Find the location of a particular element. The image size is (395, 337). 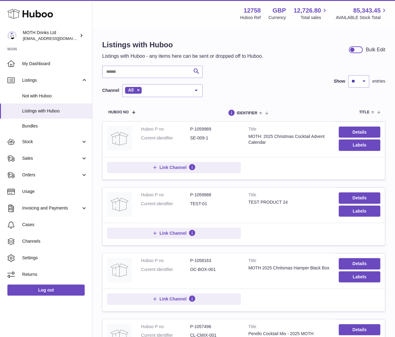

span: Usage is located at coordinates (55, 192).